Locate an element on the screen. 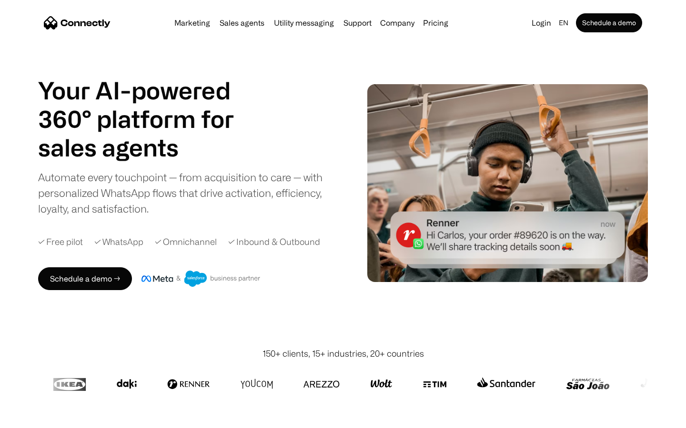 The height and width of the screenshot is (428, 686). div: ✓ Inbound & Outbound is located at coordinates (274, 242).